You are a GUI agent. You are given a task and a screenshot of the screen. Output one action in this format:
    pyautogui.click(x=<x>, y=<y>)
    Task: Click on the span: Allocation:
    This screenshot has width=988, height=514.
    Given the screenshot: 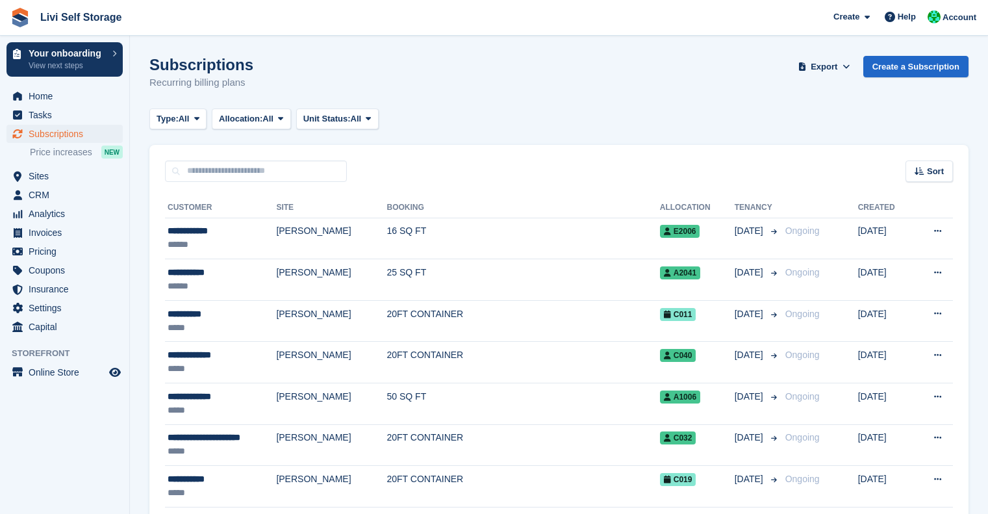 What is the action you would take?
    pyautogui.click(x=240, y=119)
    